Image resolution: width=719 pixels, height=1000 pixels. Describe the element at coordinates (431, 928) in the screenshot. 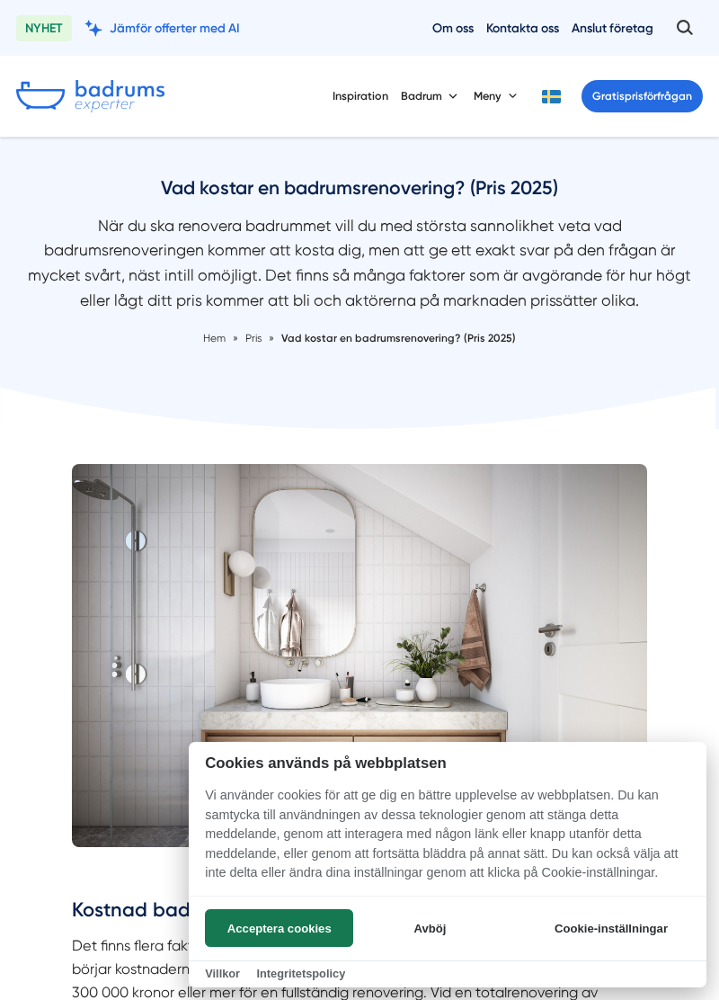

I see `button: Avböj` at that location.